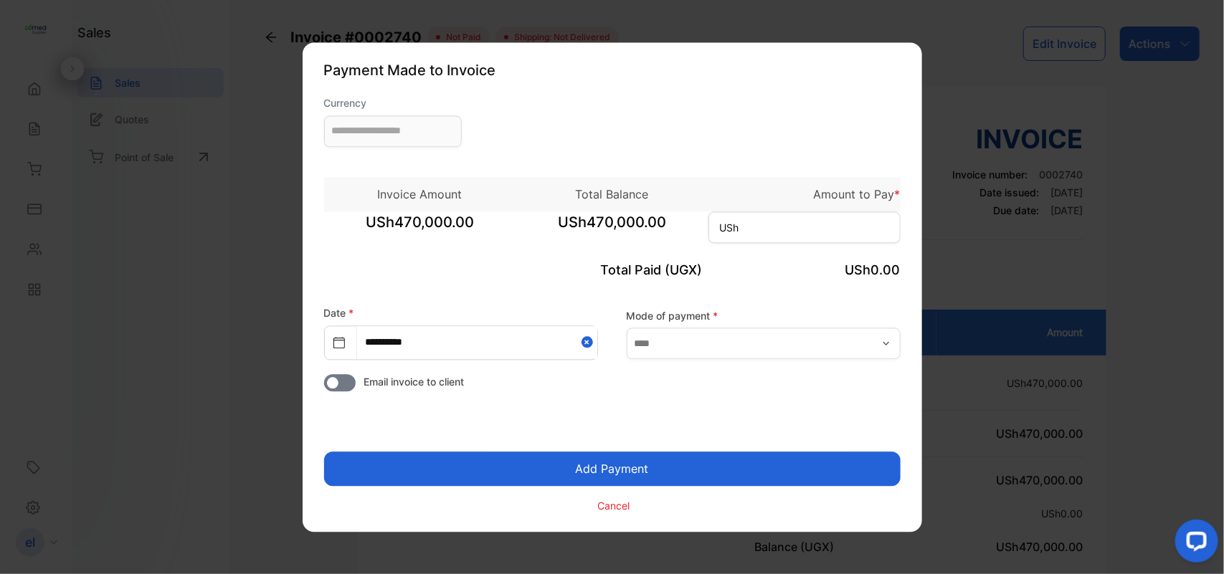 The image size is (1224, 574). Describe the element at coordinates (612, 194) in the screenshot. I see `p: Total Balance` at that location.